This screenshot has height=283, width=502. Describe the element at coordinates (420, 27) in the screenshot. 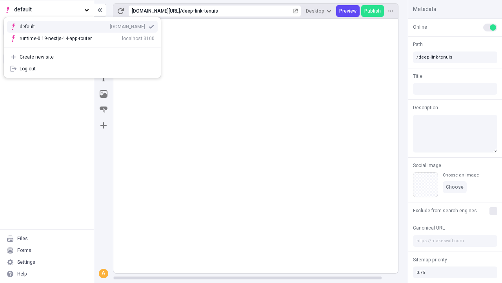

I see `span: Online` at that location.